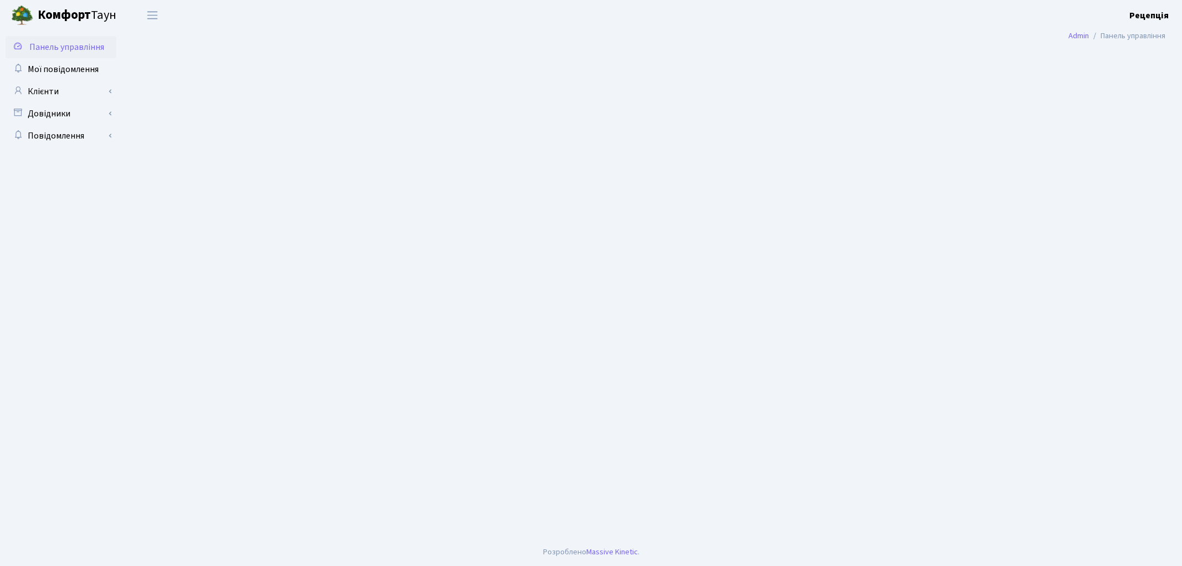 Image resolution: width=1182 pixels, height=566 pixels. I want to click on div: Розроблено ., so click(591, 552).